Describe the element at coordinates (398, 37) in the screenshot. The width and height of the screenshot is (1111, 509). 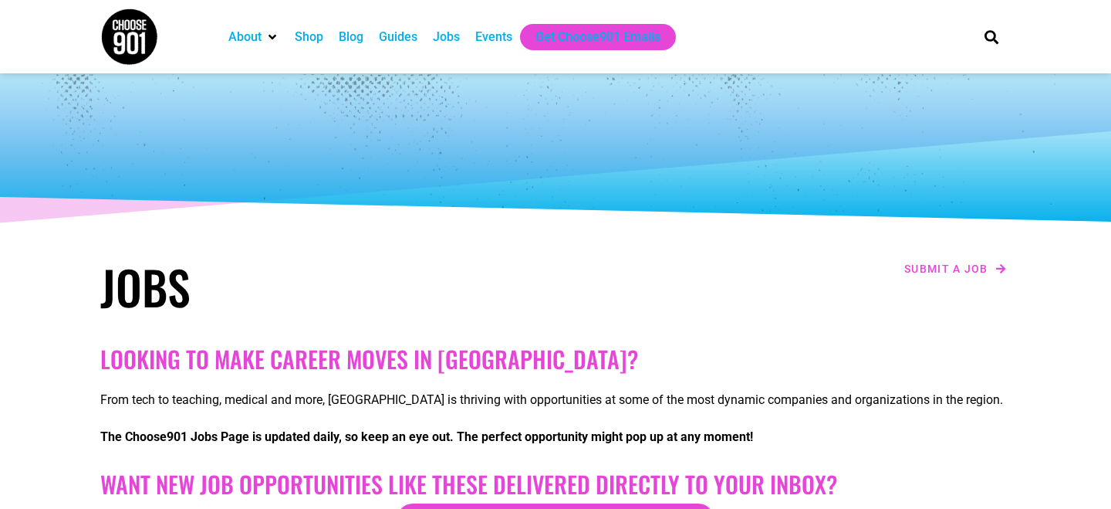
I see `div: Guides` at that location.